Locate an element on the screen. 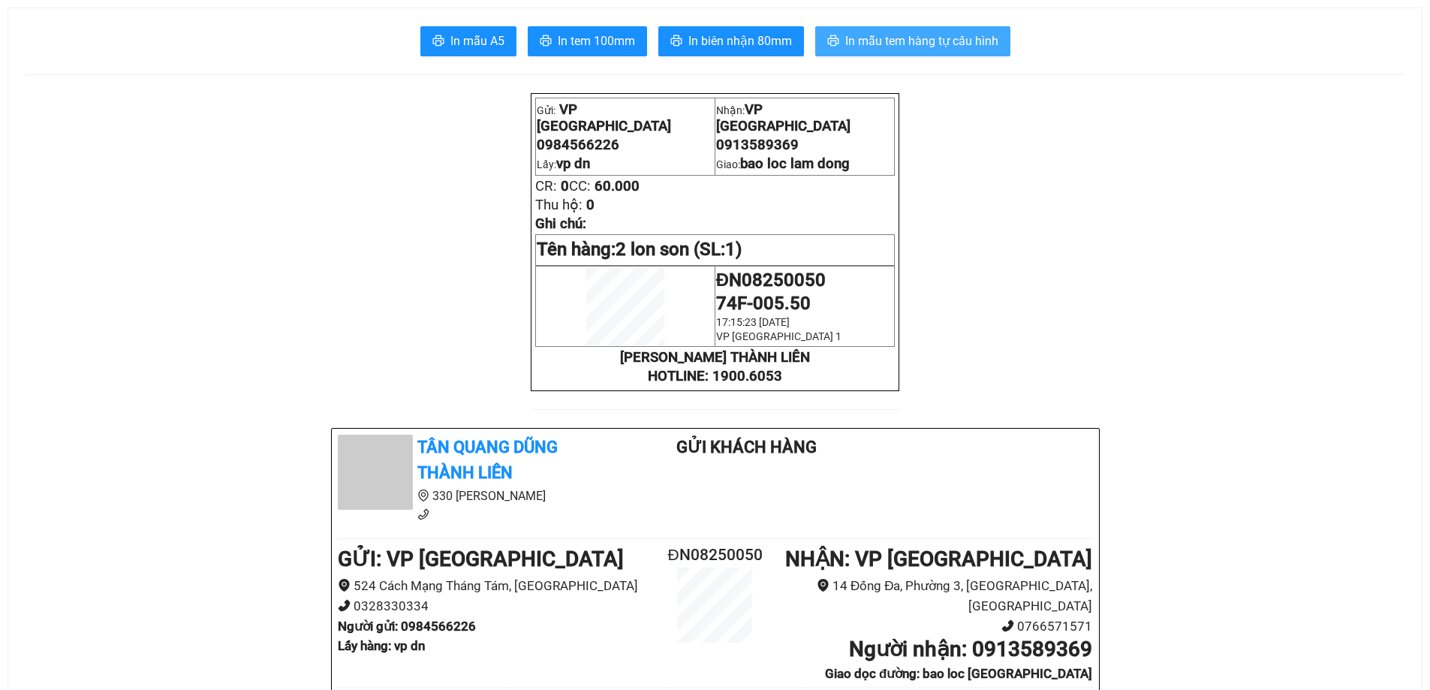 Image resolution: width=1430 pixels, height=690 pixels. p: Gửi: is located at coordinates (625, 118).